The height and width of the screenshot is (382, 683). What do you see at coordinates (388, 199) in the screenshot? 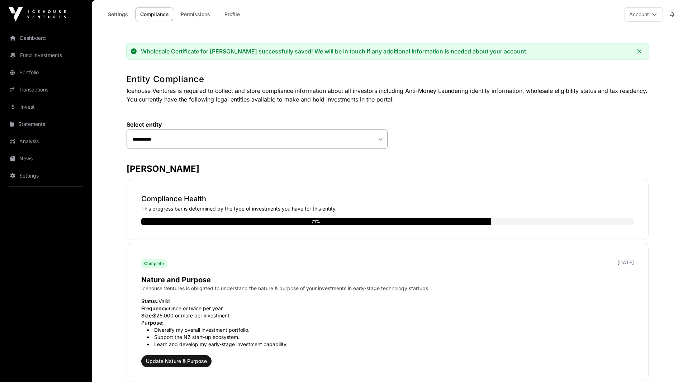
I see `p: Compliance Health` at bounding box center [388, 199].